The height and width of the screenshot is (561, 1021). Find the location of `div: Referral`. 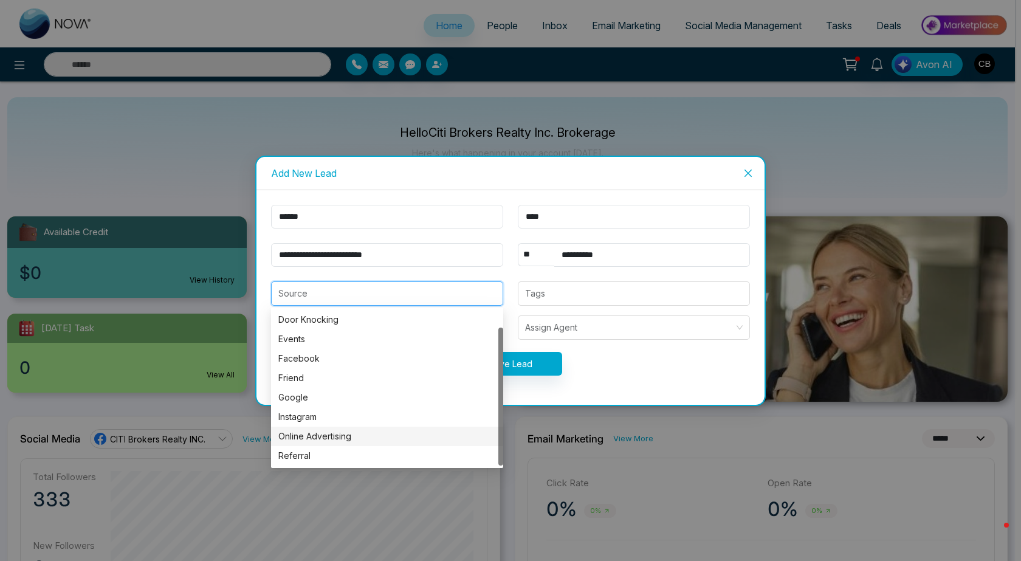

div: Referral is located at coordinates (387, 456).